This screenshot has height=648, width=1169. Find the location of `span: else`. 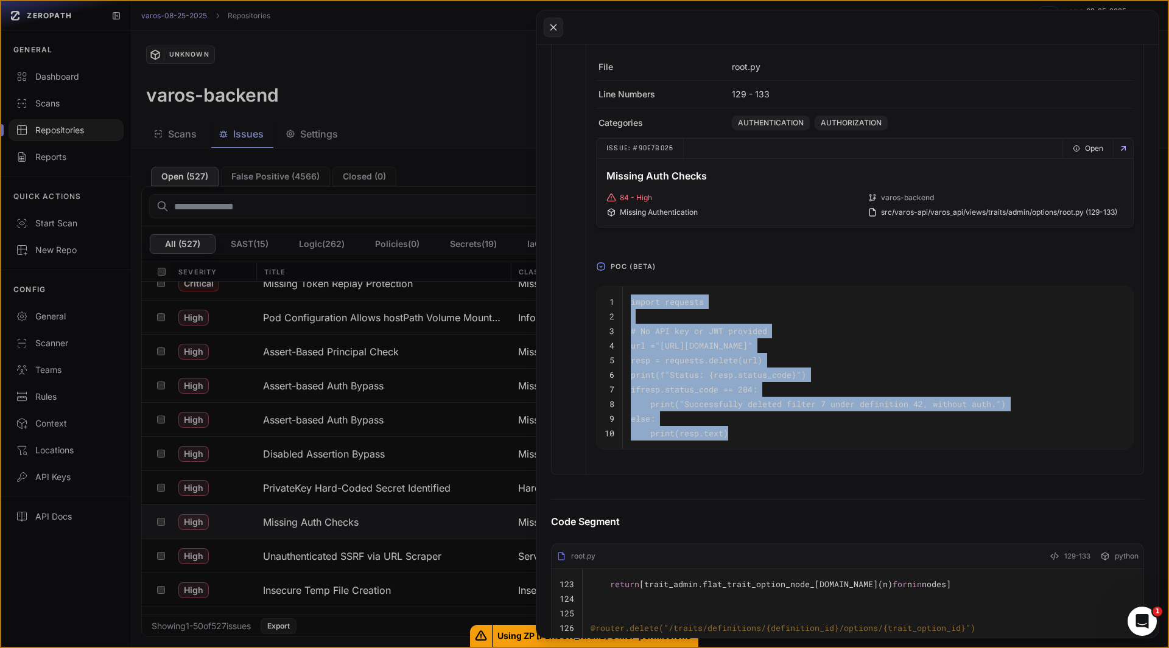

span: else is located at coordinates (640, 419).